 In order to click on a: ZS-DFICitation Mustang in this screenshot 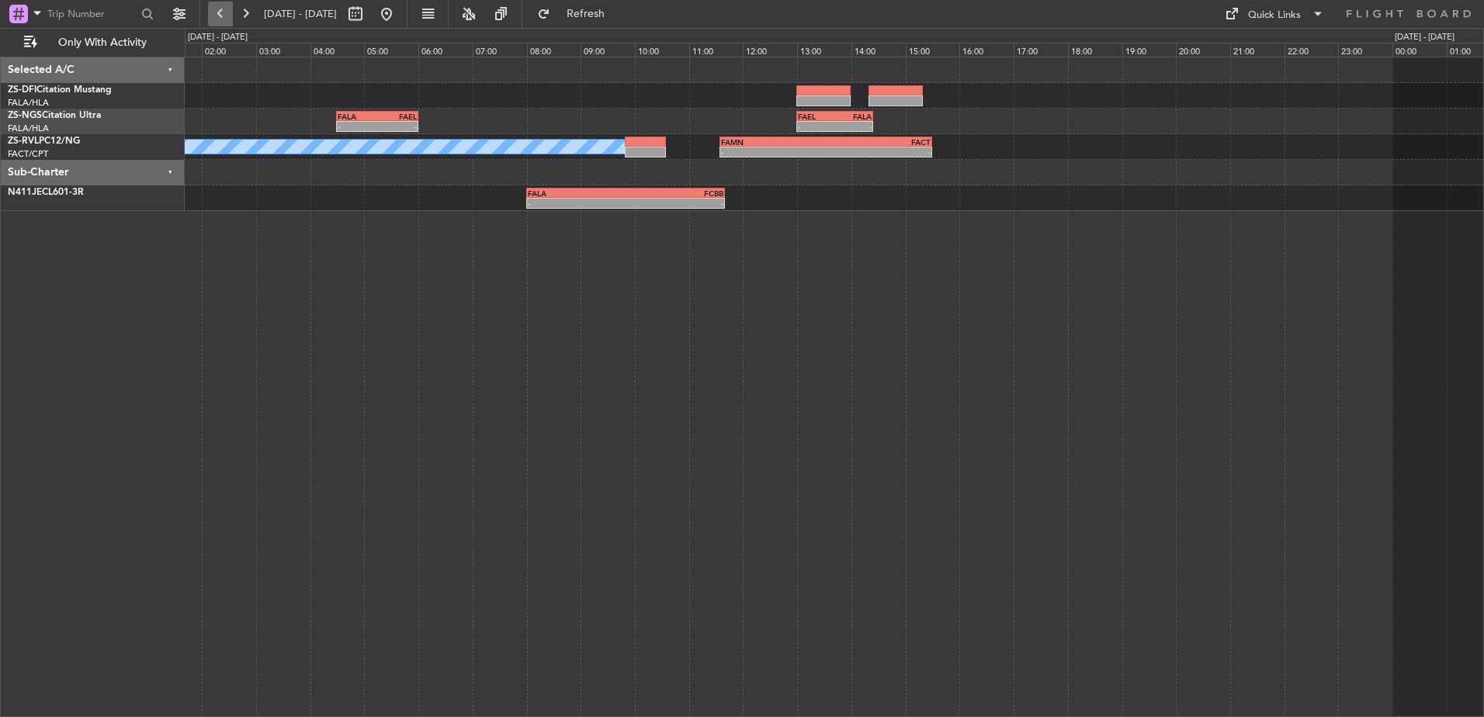, I will do `click(60, 90)`.